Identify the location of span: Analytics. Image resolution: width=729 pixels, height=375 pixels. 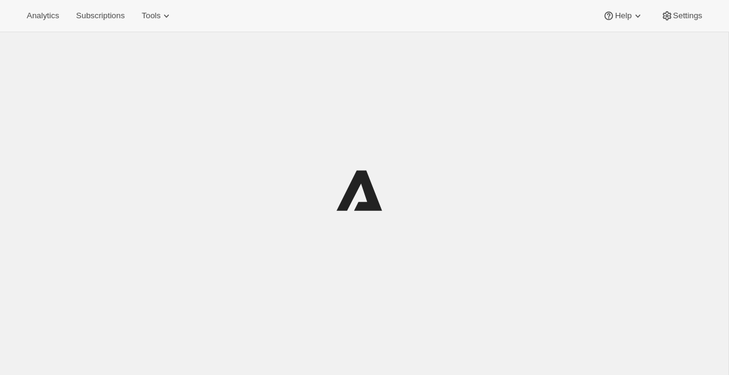
(42, 16).